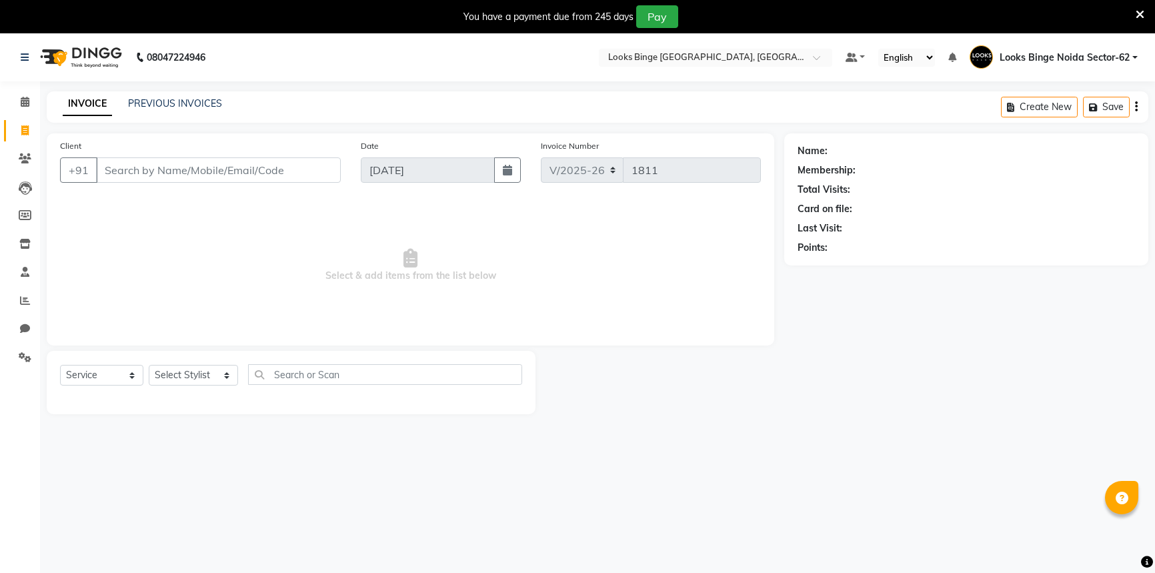 The height and width of the screenshot is (573, 1155). I want to click on div: Membership:, so click(826, 170).